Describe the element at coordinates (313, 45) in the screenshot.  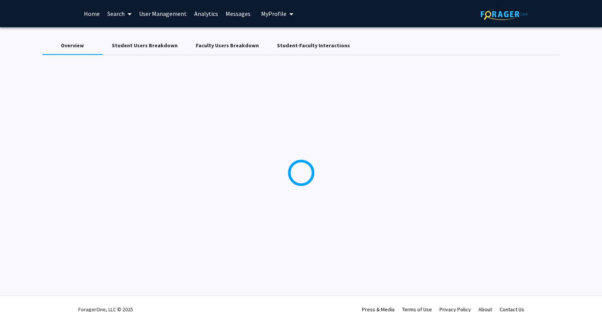
I see `div: Student-Faculty Interactions` at that location.